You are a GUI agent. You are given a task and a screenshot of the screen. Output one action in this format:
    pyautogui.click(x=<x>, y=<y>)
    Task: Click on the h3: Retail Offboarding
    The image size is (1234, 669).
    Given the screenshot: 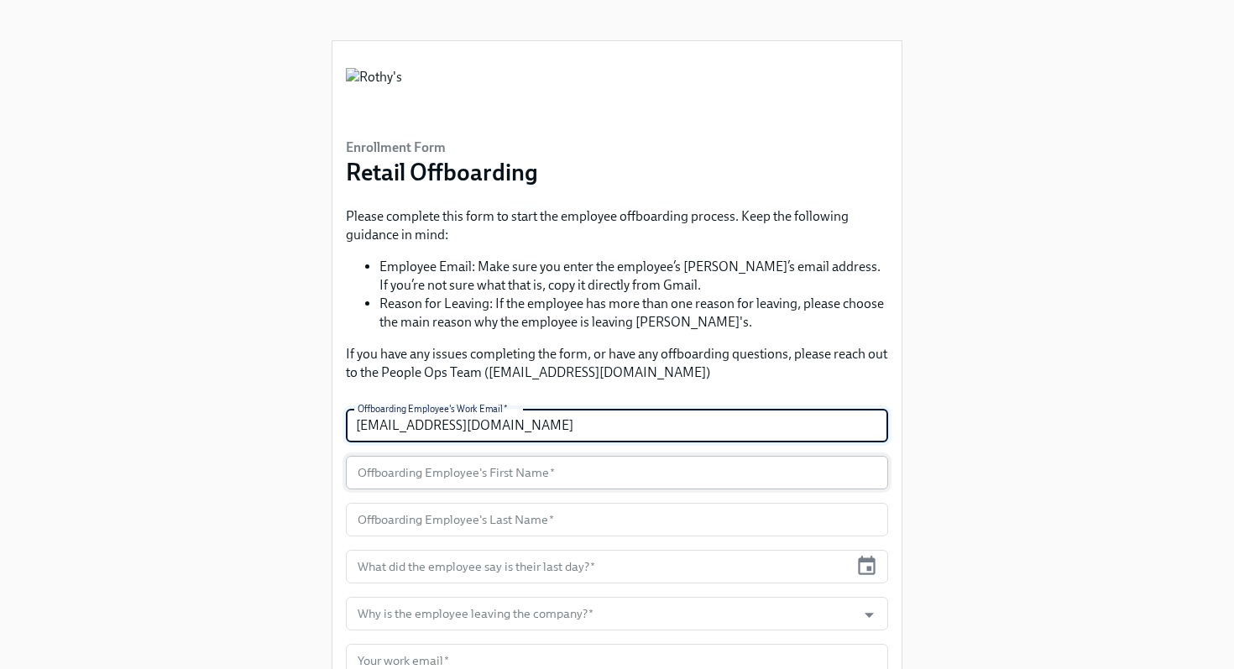 What is the action you would take?
    pyautogui.click(x=442, y=172)
    